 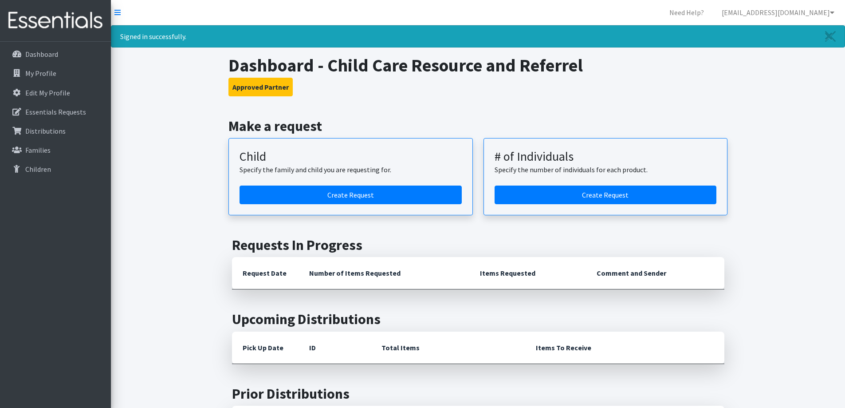 What do you see at coordinates (55, 93) in the screenshot?
I see `a: Edit My Profile` at bounding box center [55, 93].